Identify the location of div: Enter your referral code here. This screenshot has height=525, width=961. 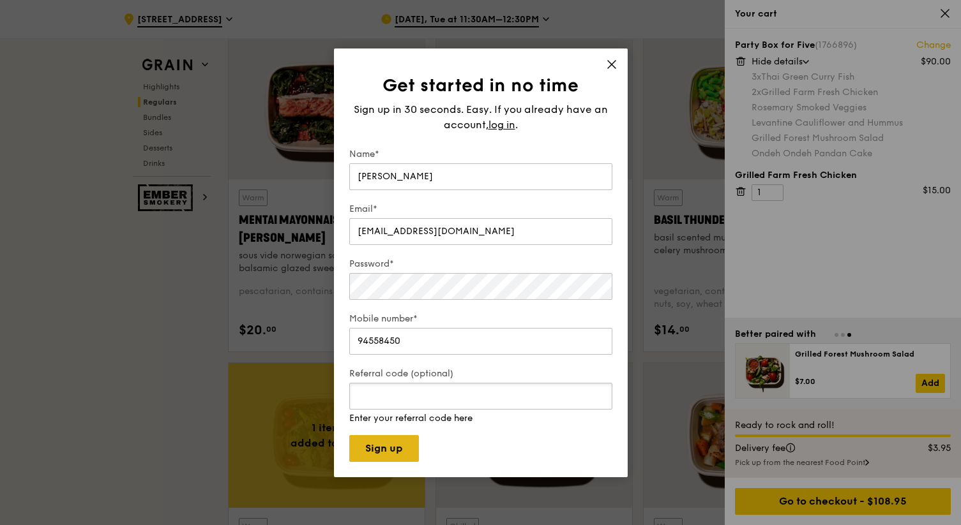
(481, 419).